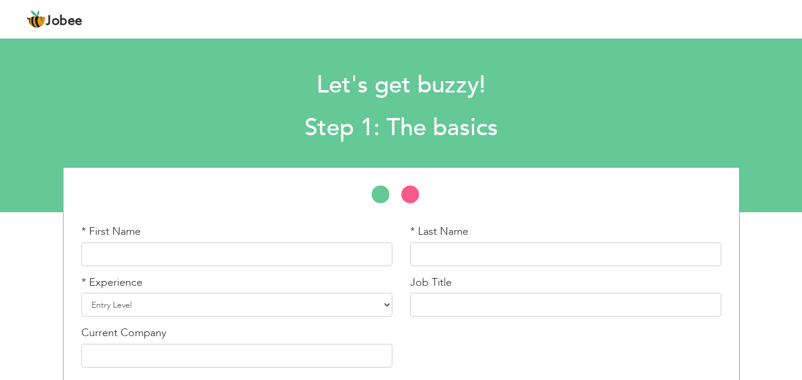 This screenshot has height=380, width=802. What do you see at coordinates (401, 128) in the screenshot?
I see `h2: Step 1: The basics` at bounding box center [401, 128].